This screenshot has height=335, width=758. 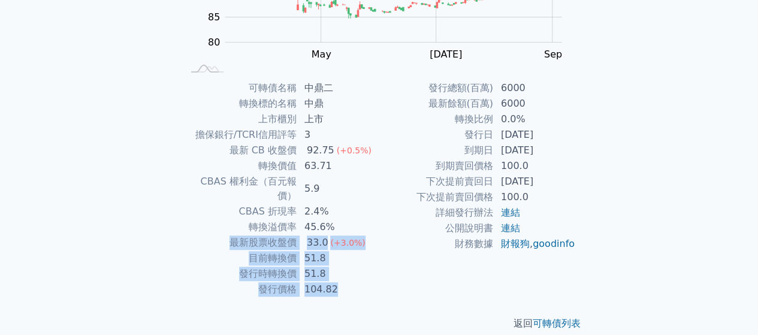 What do you see at coordinates (240, 227) in the screenshot?
I see `td: 轉換溢價率` at bounding box center [240, 227].